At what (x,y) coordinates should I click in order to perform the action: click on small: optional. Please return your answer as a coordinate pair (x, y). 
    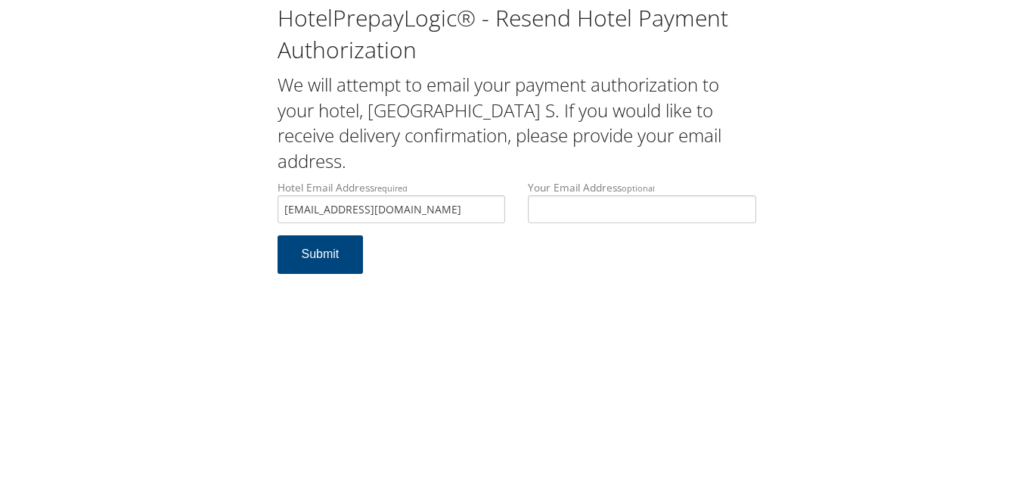
    Looking at the image, I should click on (638, 188).